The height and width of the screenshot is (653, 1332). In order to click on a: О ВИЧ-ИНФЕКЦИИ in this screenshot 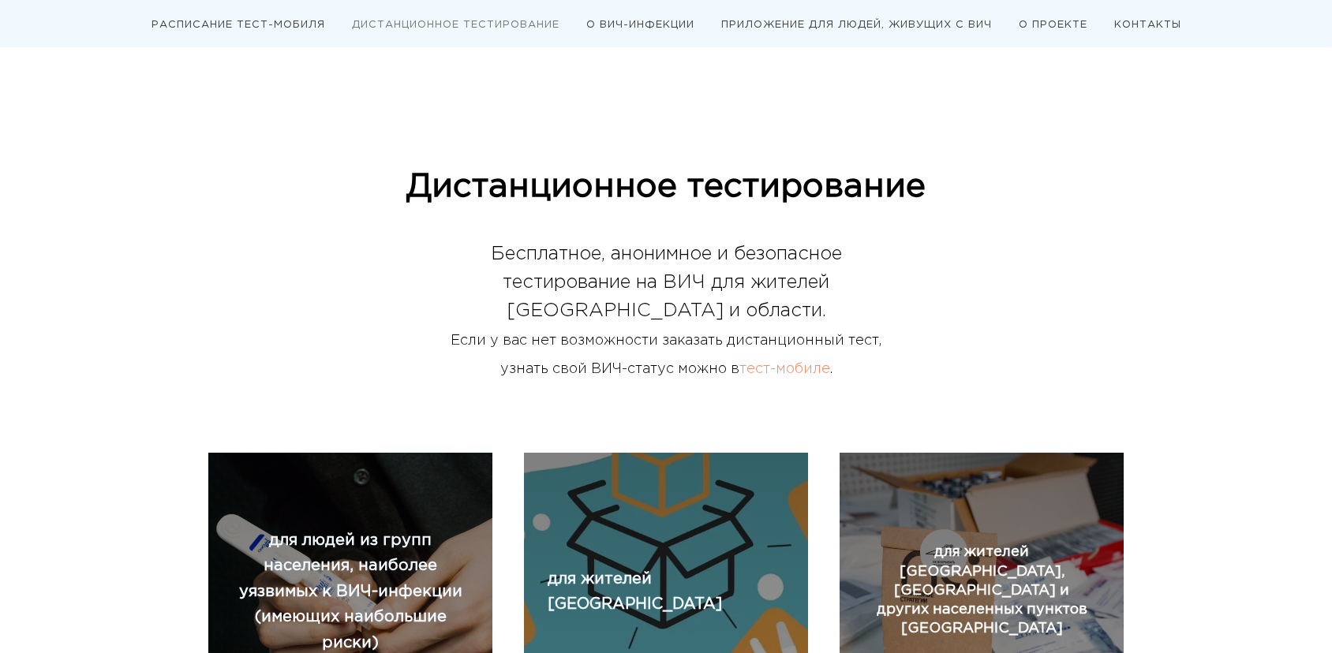, I will do `click(640, 24)`.